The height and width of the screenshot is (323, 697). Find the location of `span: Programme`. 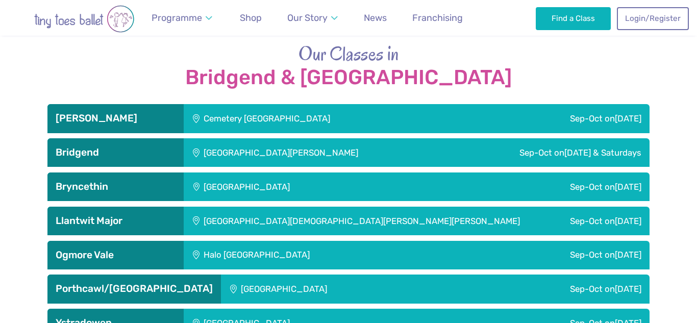

span: Programme is located at coordinates (176, 17).